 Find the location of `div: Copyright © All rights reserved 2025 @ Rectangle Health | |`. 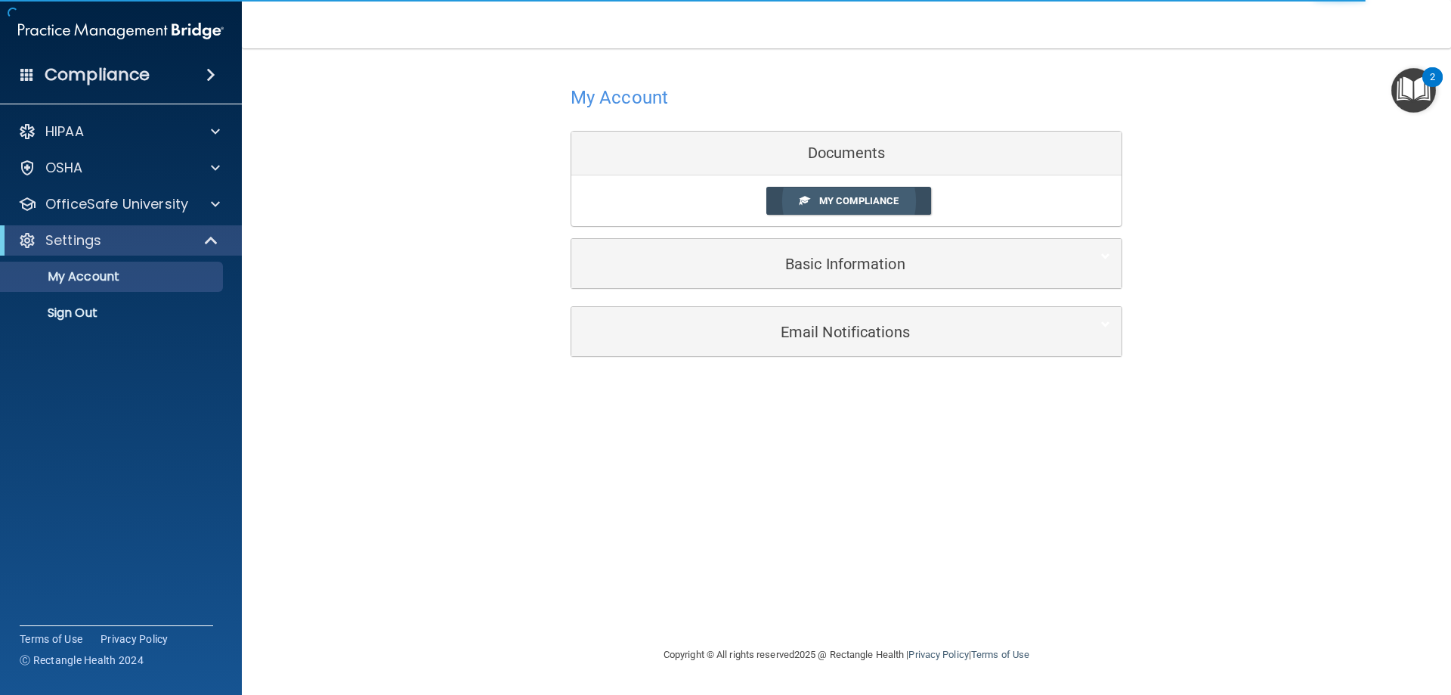

div: Copyright © All rights reserved 2025 @ Rectangle Health | | is located at coordinates (847, 655).